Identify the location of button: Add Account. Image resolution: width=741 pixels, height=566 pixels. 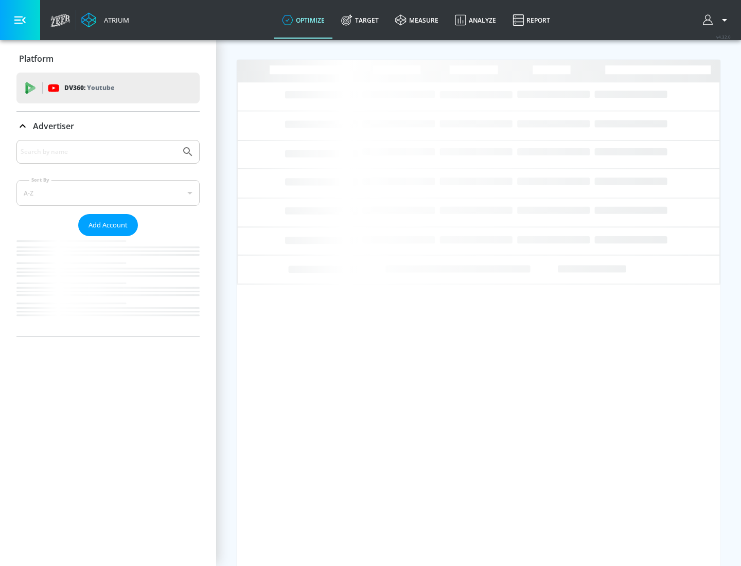
(108, 225).